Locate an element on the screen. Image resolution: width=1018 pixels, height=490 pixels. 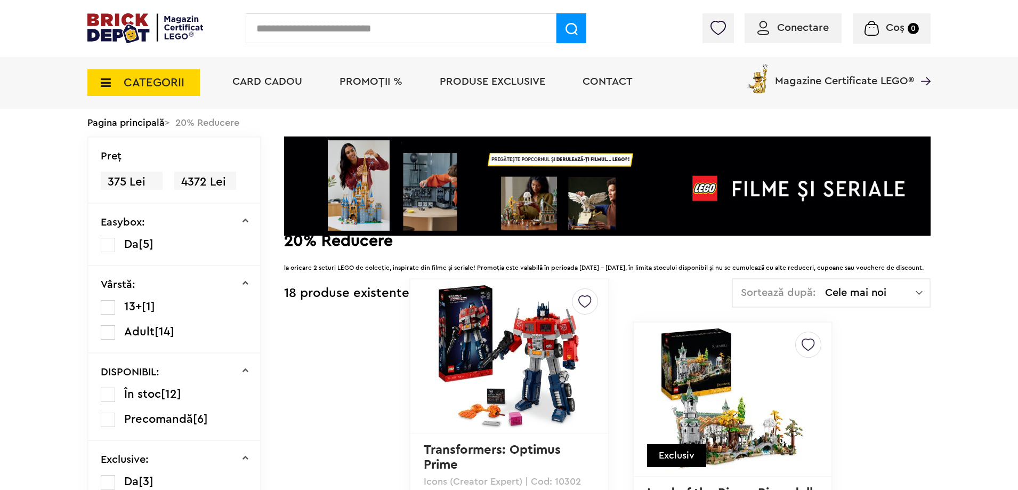
span: [14] is located at coordinates (164, 332).